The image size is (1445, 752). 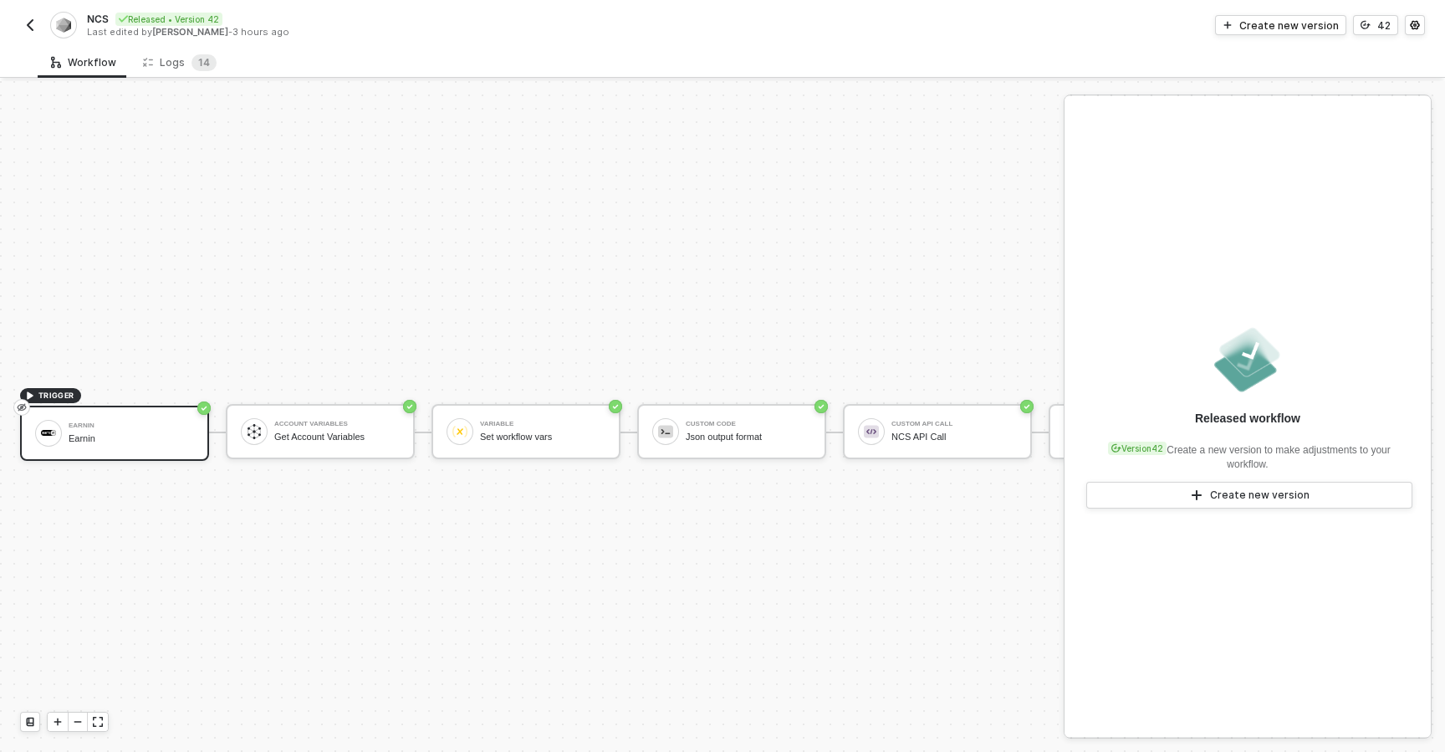 What do you see at coordinates (206, 62) in the screenshot?
I see `span: 4` at bounding box center [206, 62].